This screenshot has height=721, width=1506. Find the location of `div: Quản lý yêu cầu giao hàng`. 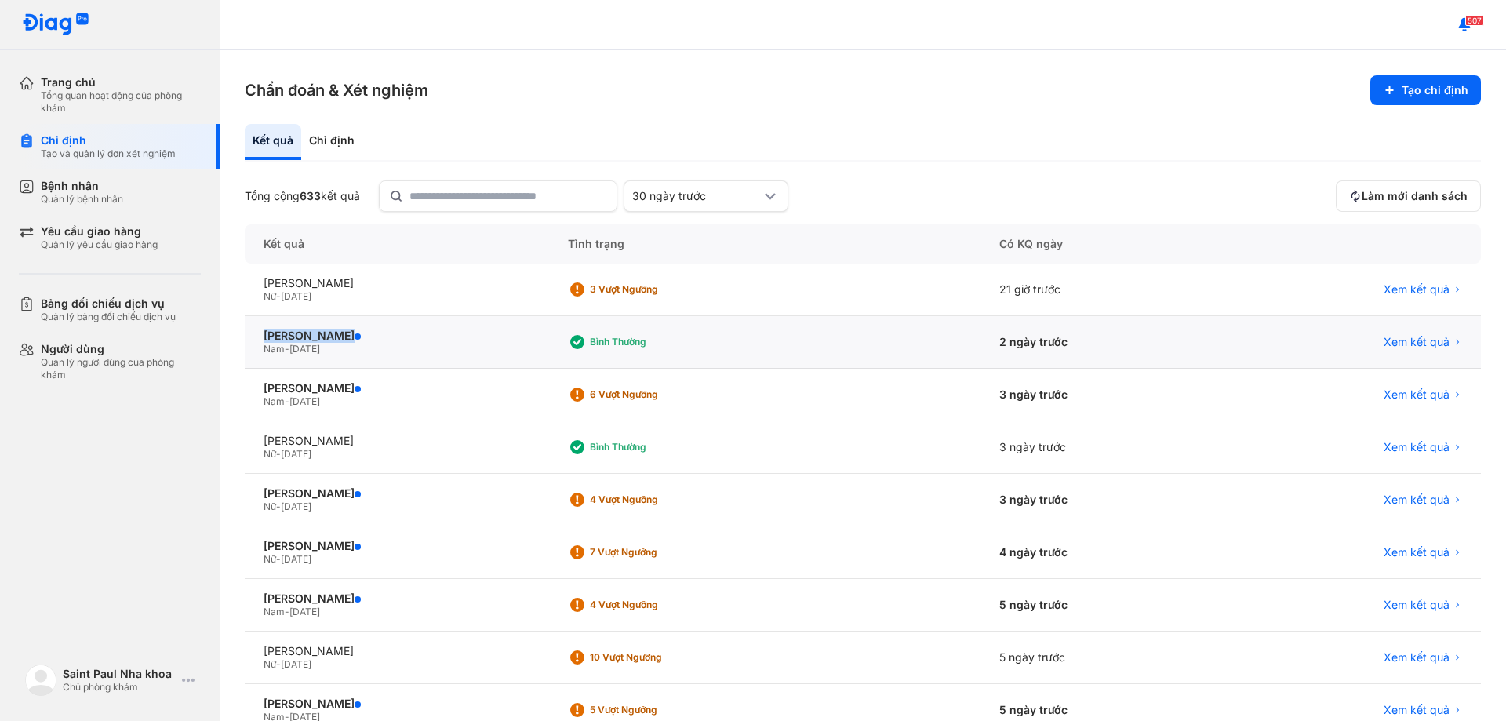

div: Quản lý yêu cầu giao hàng is located at coordinates (99, 245).